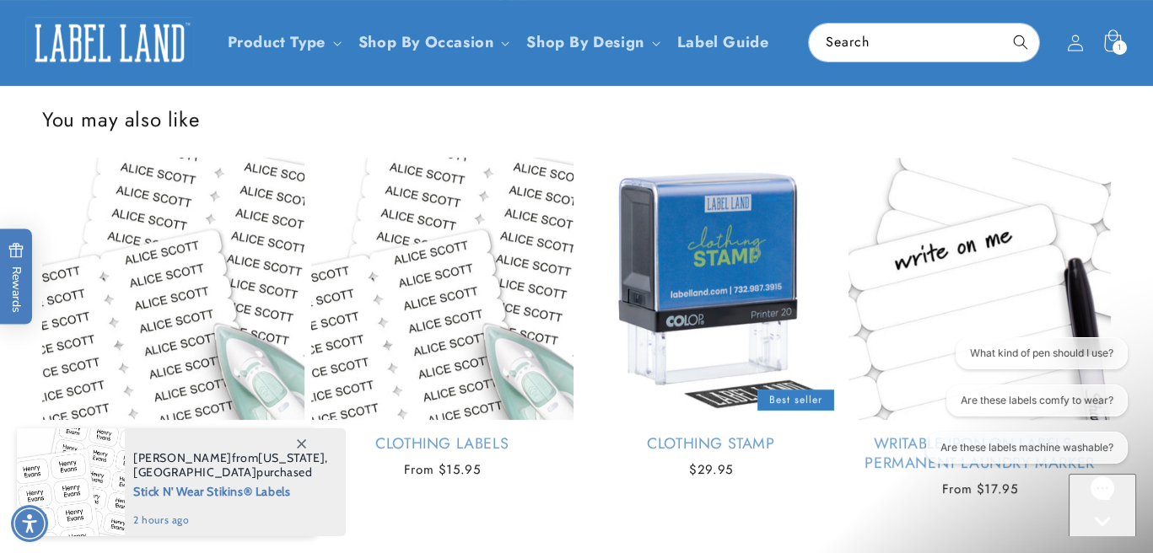 The image size is (1153, 553). Describe the element at coordinates (230, 521) in the screenshot. I see `span: 2 hours ago` at that location.